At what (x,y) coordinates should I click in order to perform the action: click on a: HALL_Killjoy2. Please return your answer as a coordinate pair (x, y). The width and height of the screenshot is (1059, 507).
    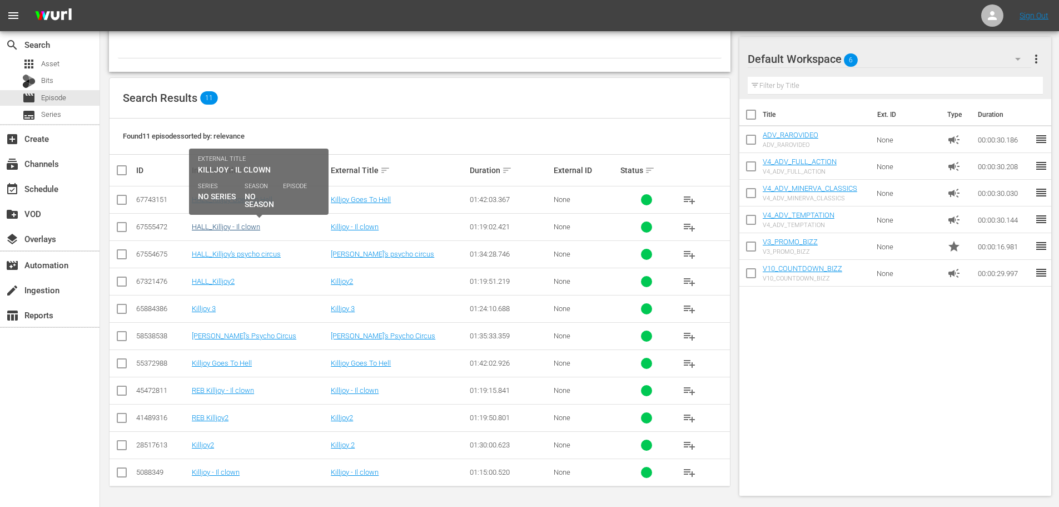
    Looking at the image, I should click on (213, 281).